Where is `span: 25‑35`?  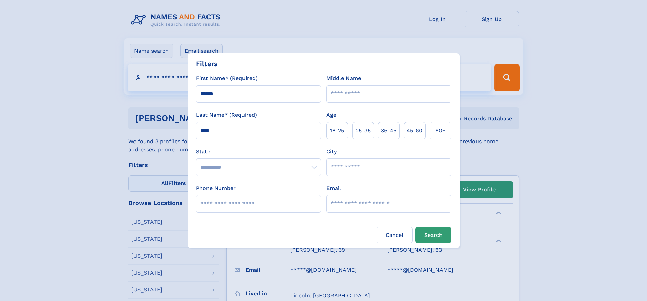 span: 25‑35 is located at coordinates (363, 131).